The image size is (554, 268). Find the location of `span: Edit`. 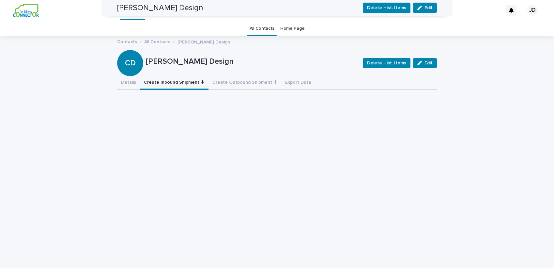

span: Edit is located at coordinates (428, 63).